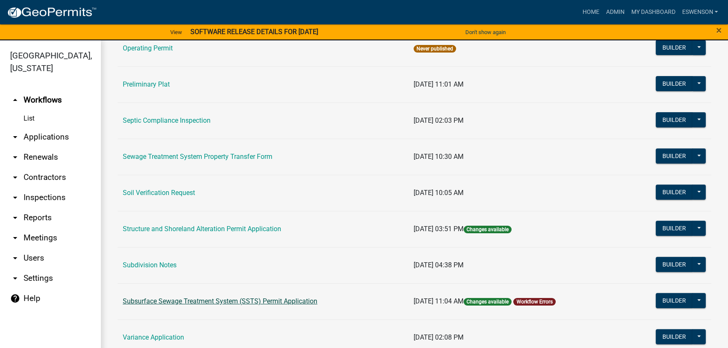 The height and width of the screenshot is (348, 728). What do you see at coordinates (15, 298) in the screenshot?
I see `i: help` at bounding box center [15, 298].